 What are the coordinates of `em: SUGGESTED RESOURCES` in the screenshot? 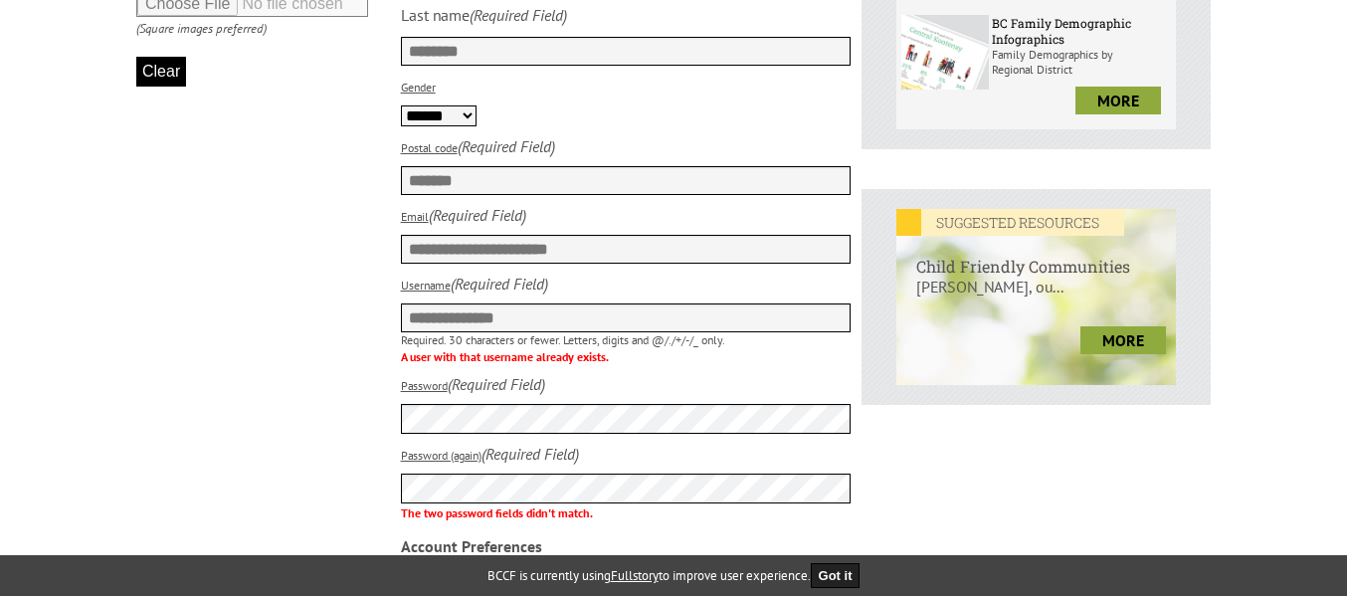 It's located at (1010, 222).